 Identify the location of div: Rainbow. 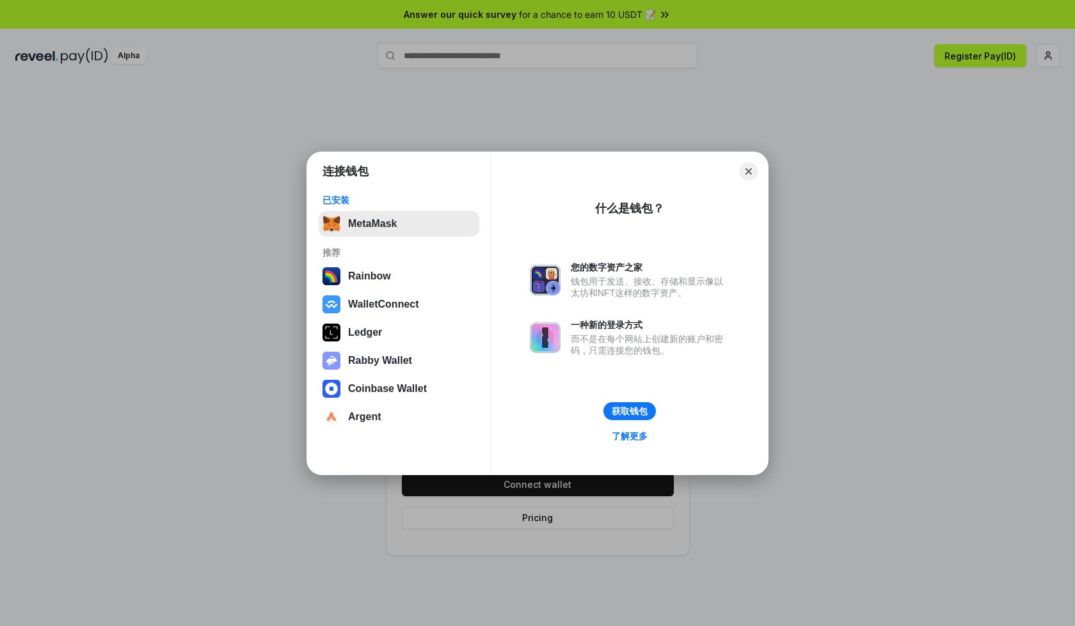
(369, 276).